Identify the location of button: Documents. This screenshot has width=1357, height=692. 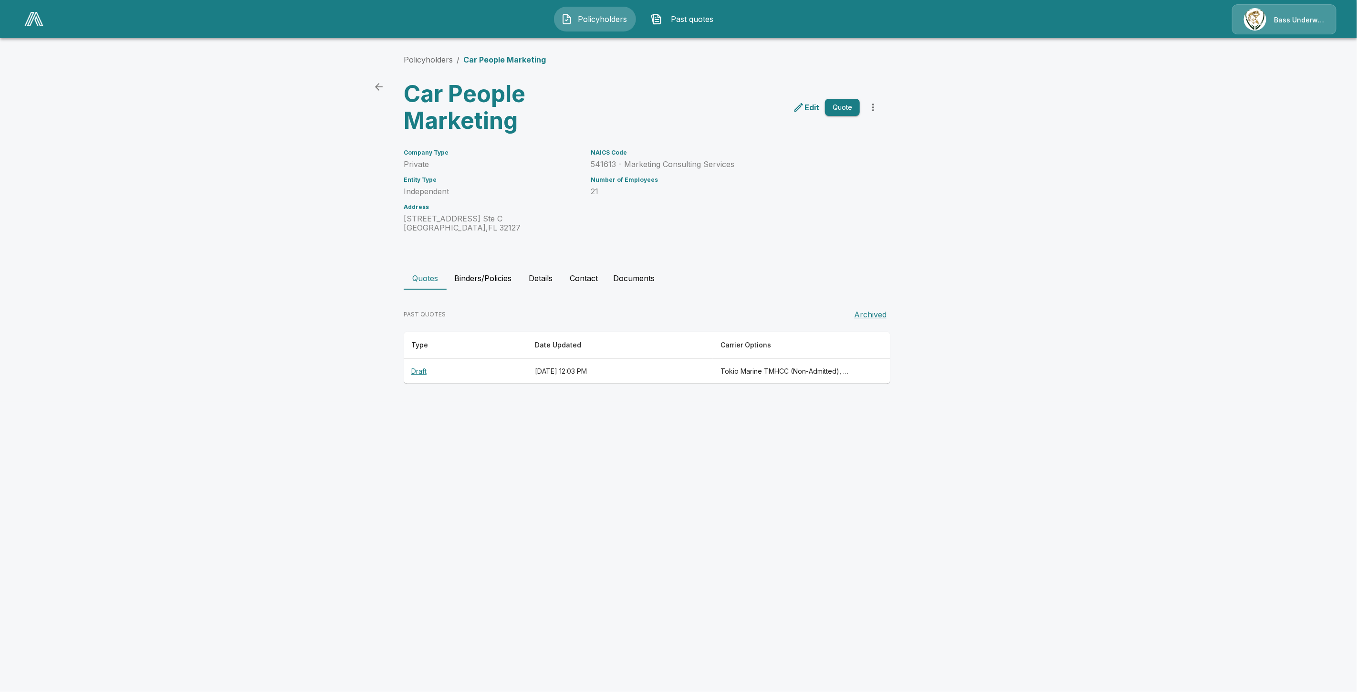
(634, 278).